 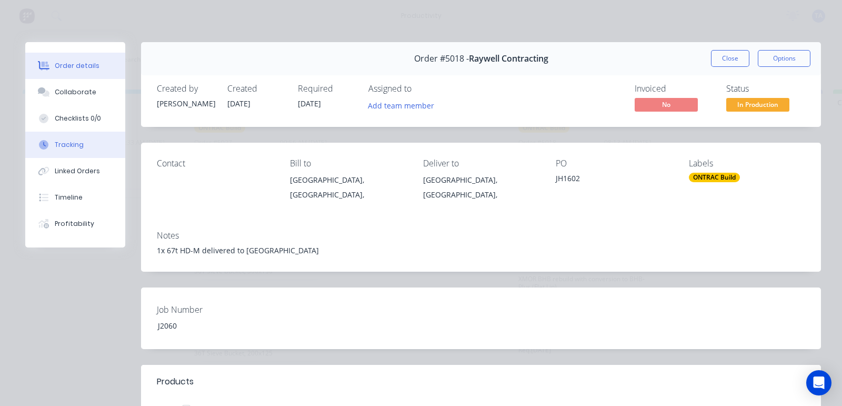 What do you see at coordinates (175, 382) in the screenshot?
I see `div: Products` at bounding box center [175, 382].